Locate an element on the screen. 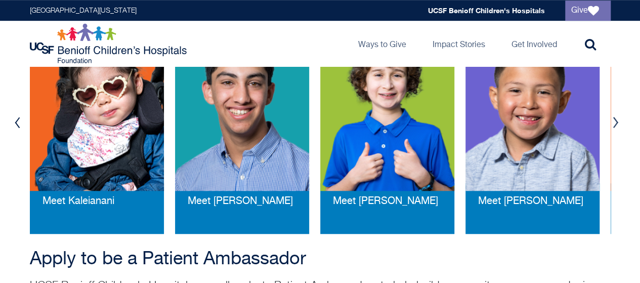 The height and width of the screenshot is (283, 640). a: Meet Kaleianani is located at coordinates (78, 201).